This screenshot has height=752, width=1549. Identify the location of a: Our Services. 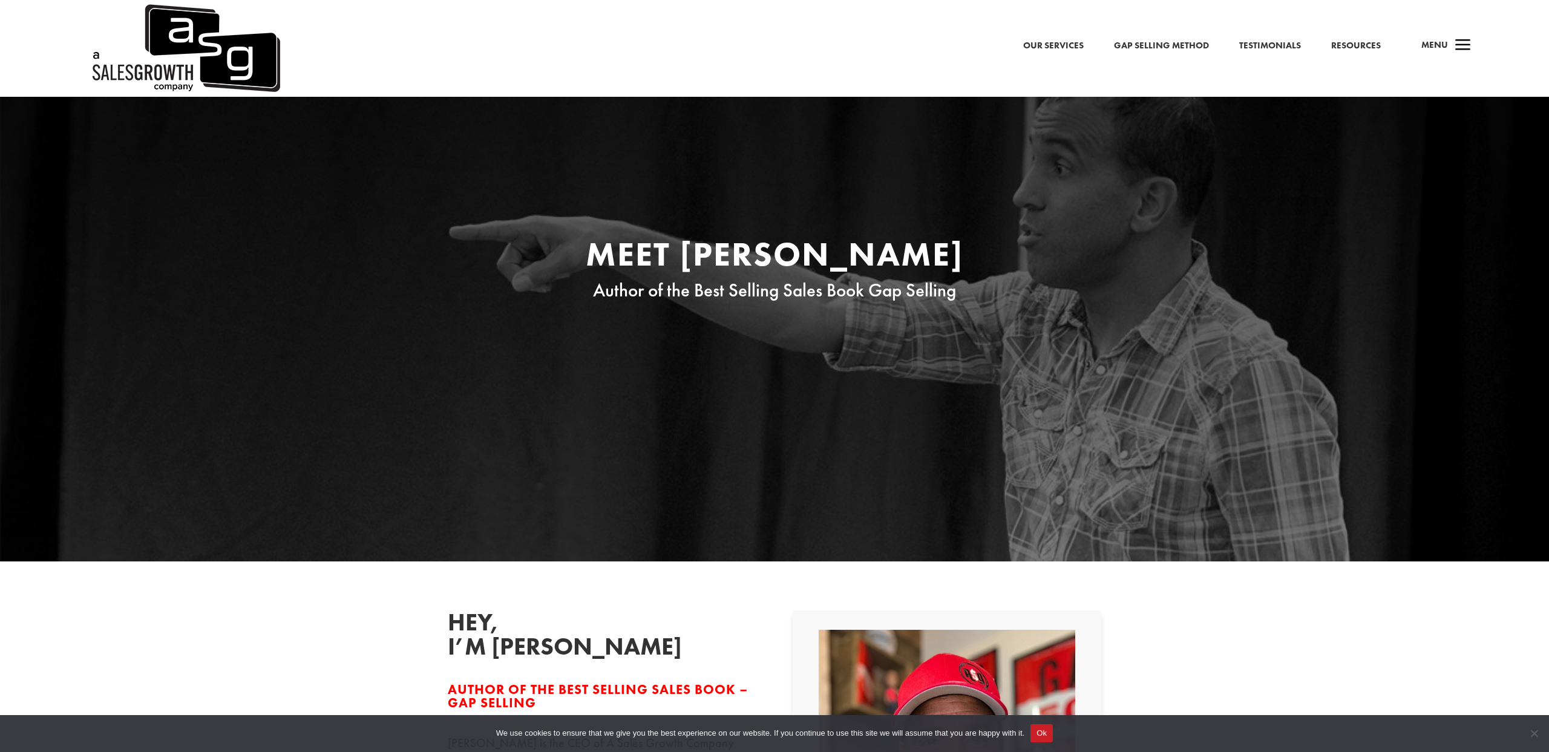
(1053, 46).